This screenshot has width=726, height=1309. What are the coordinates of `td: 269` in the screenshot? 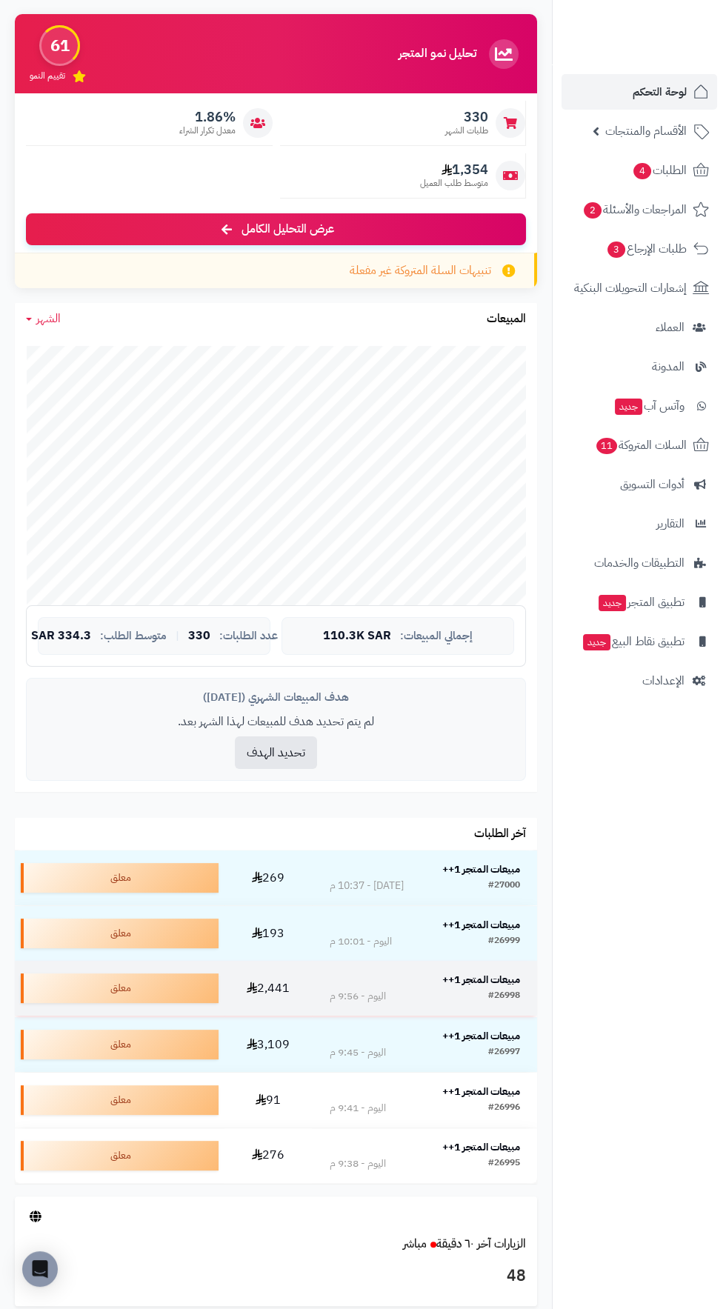 It's located at (268, 878).